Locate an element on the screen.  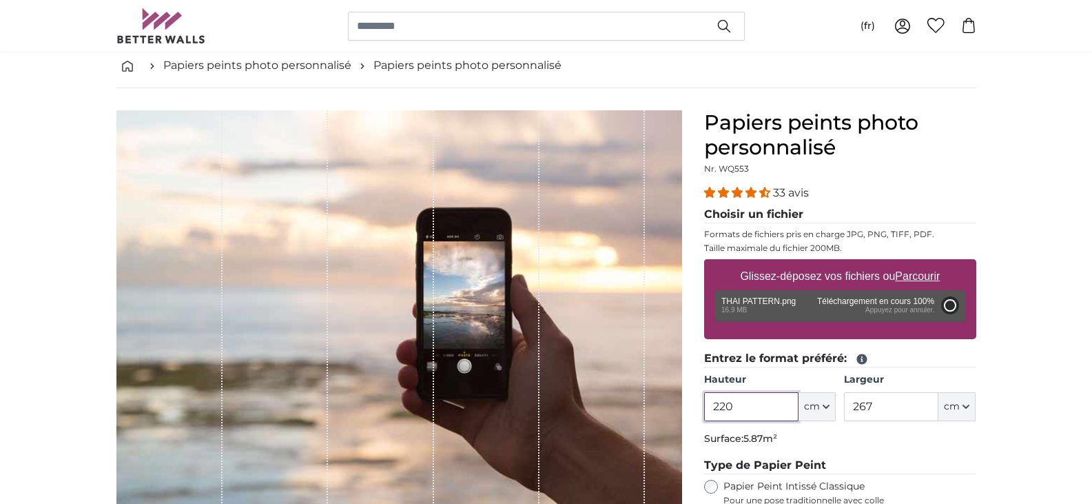
label: Largeur is located at coordinates (909, 380).